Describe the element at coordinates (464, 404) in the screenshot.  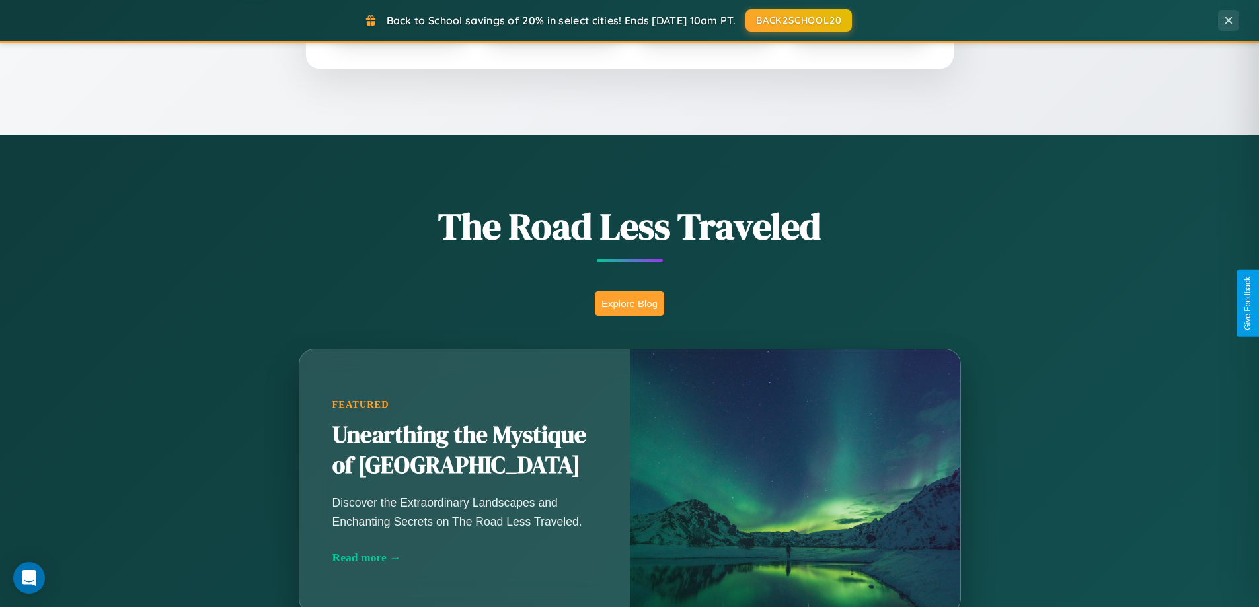
I see `div: Featured` at that location.